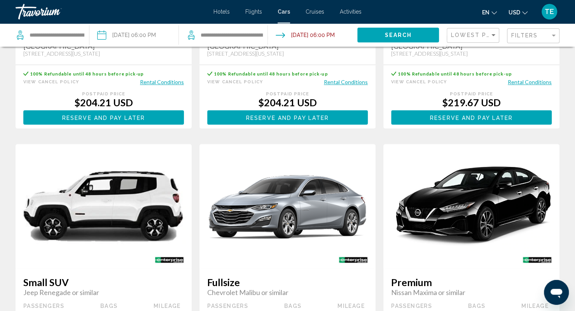 The width and height of the screenshot is (575, 311). What do you see at coordinates (525, 35) in the screenshot?
I see `span: Filters` at bounding box center [525, 35].